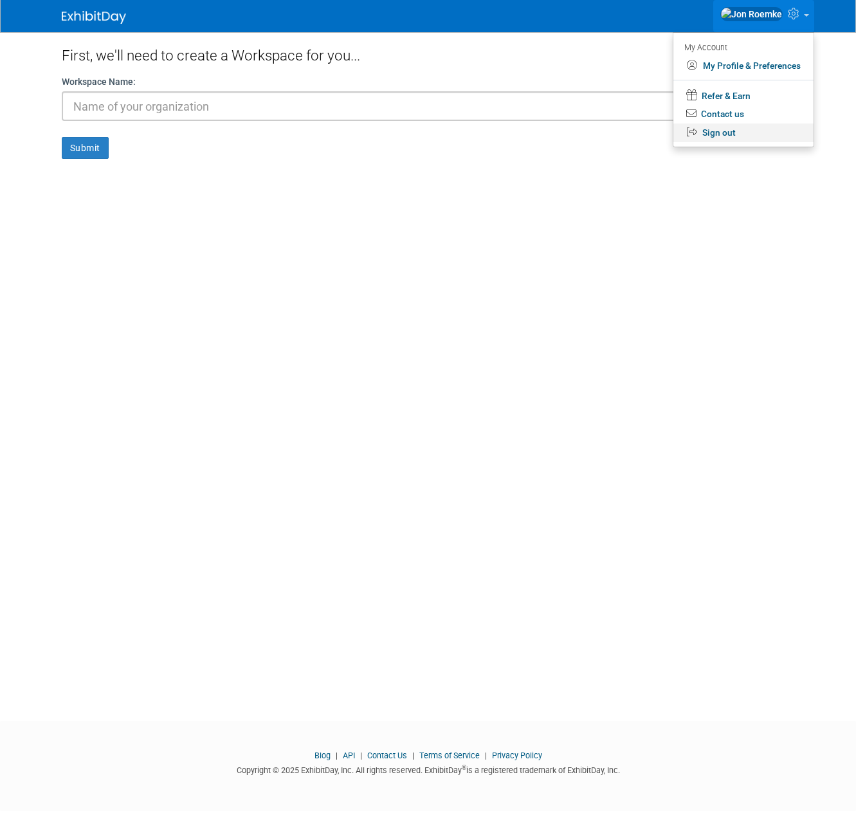 The height and width of the screenshot is (822, 856). I want to click on img: ExhibitDay, so click(94, 17).